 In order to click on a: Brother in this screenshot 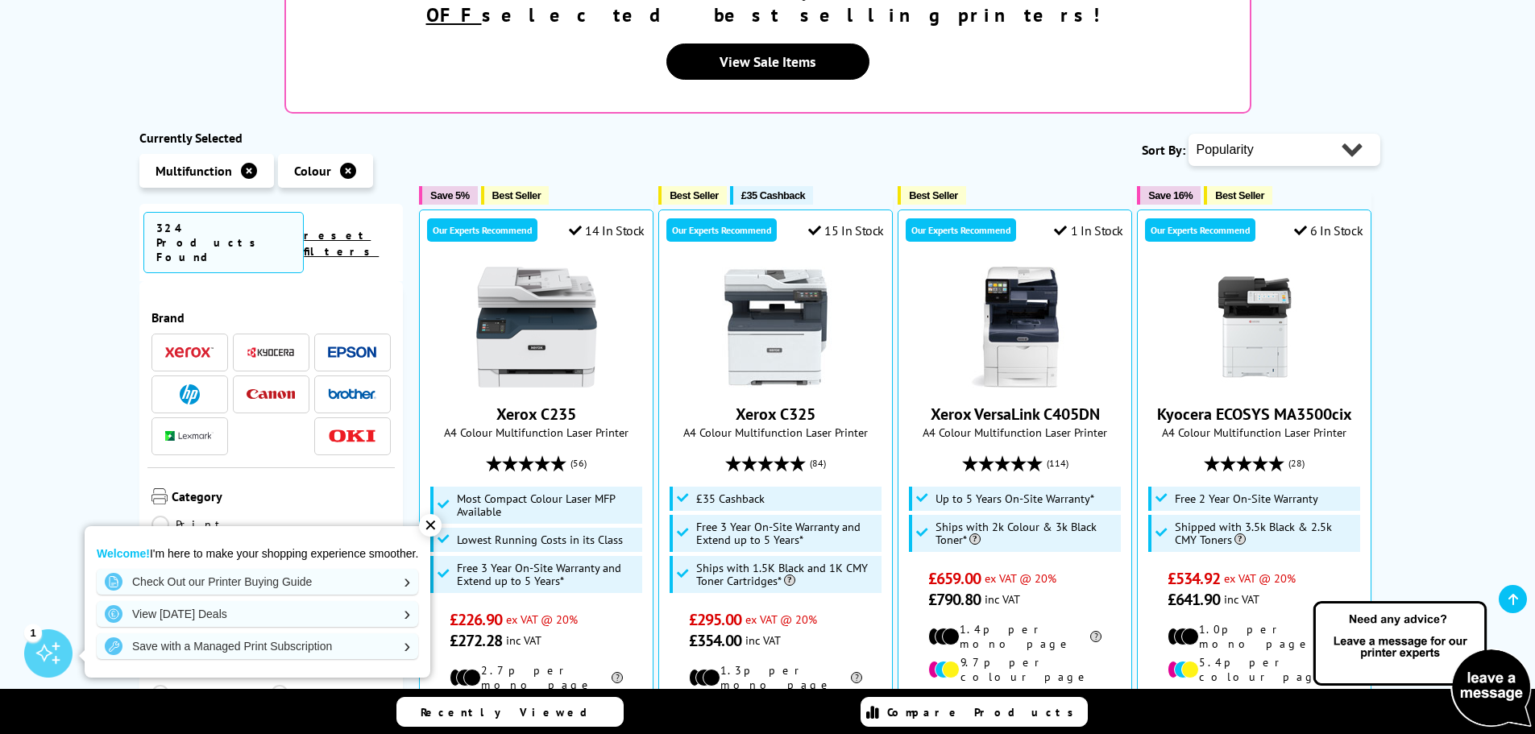, I will do `click(352, 394)`.